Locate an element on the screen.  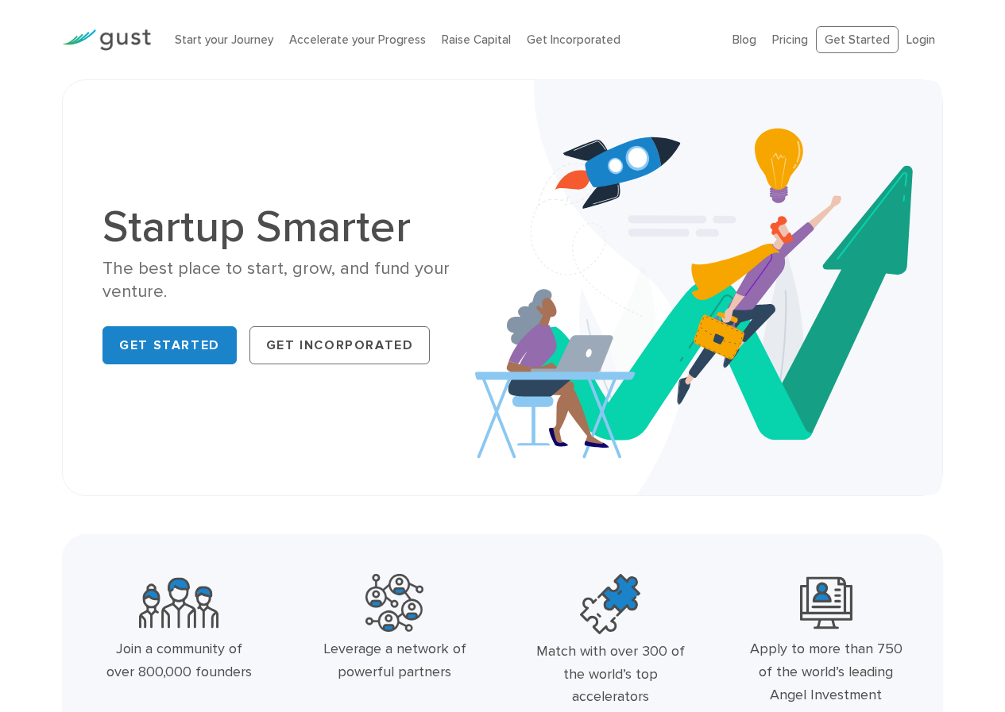
a: Pricing is located at coordinates (789, 40).